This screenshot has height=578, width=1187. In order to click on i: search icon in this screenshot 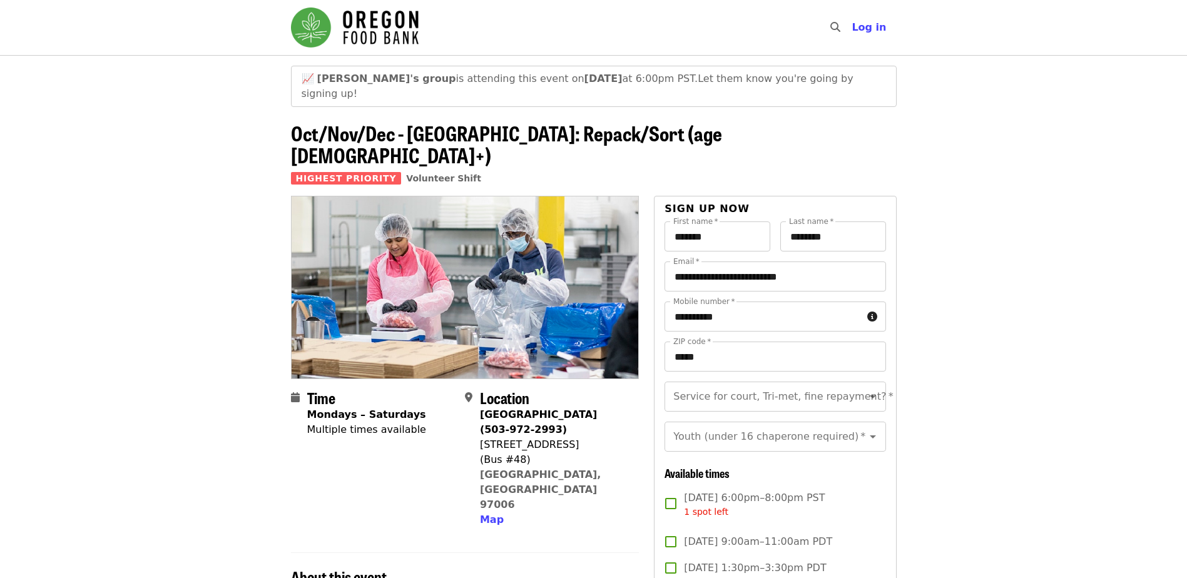, I will do `click(835, 27)`.